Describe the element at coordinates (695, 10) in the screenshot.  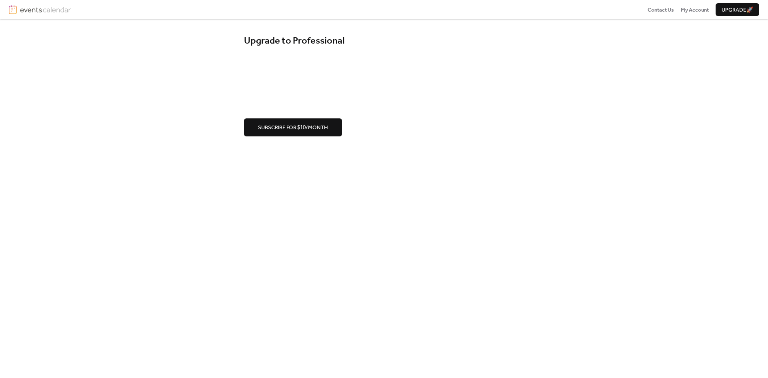
I see `a: My Account` at that location.